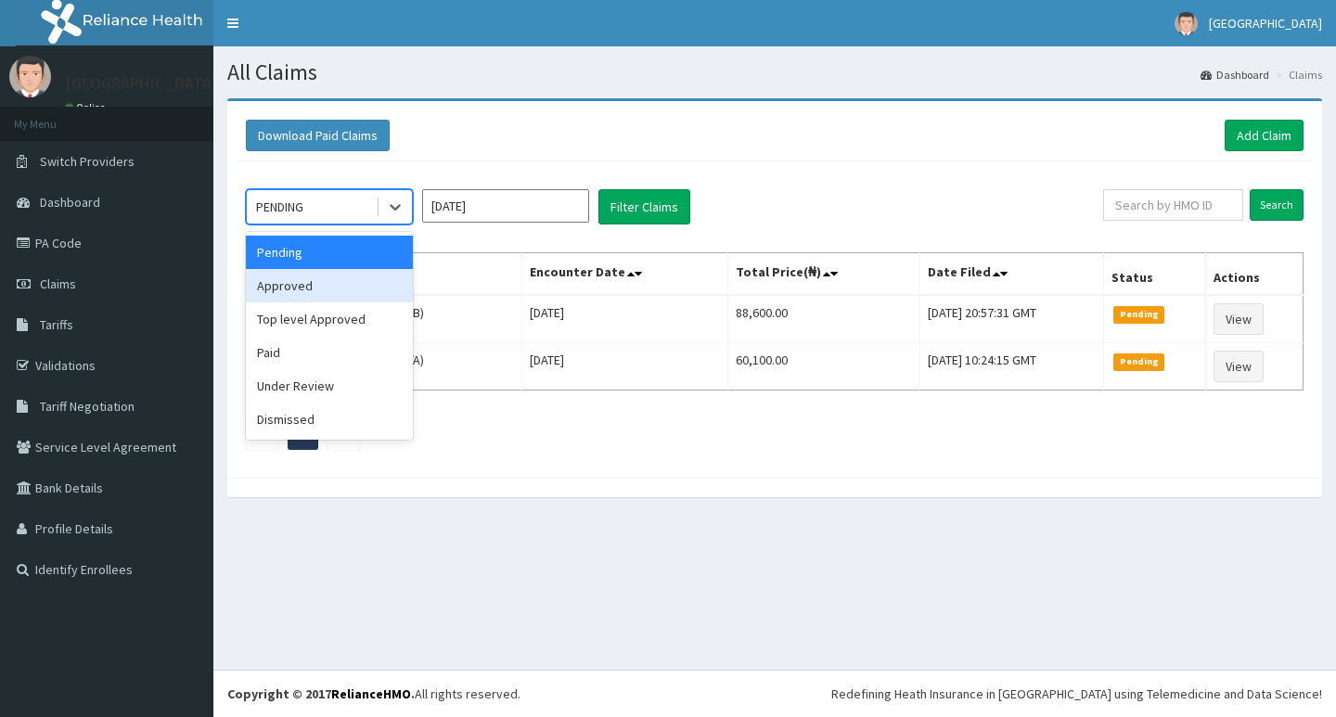 The width and height of the screenshot is (1336, 717). What do you see at coordinates (329, 419) in the screenshot?
I see `div: Dismissed` at bounding box center [329, 419].